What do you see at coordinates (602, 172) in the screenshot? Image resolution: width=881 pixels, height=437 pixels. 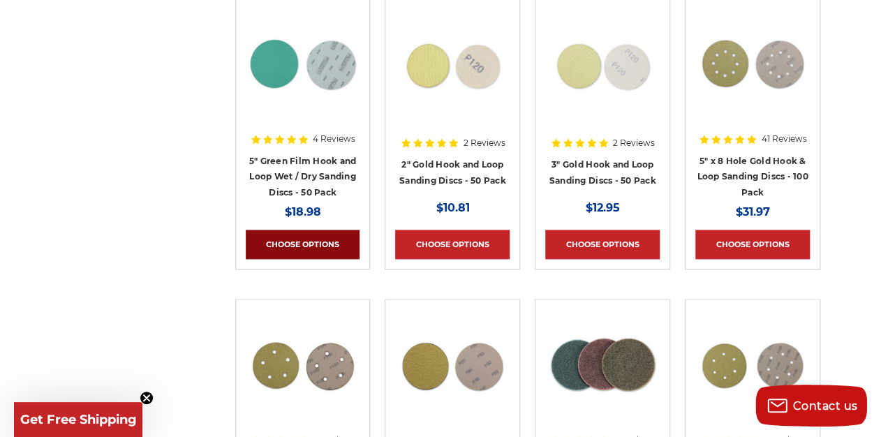 I see `a: 3" Gold Hook and Loop Sanding Discs - 50 Pack` at bounding box center [602, 172].